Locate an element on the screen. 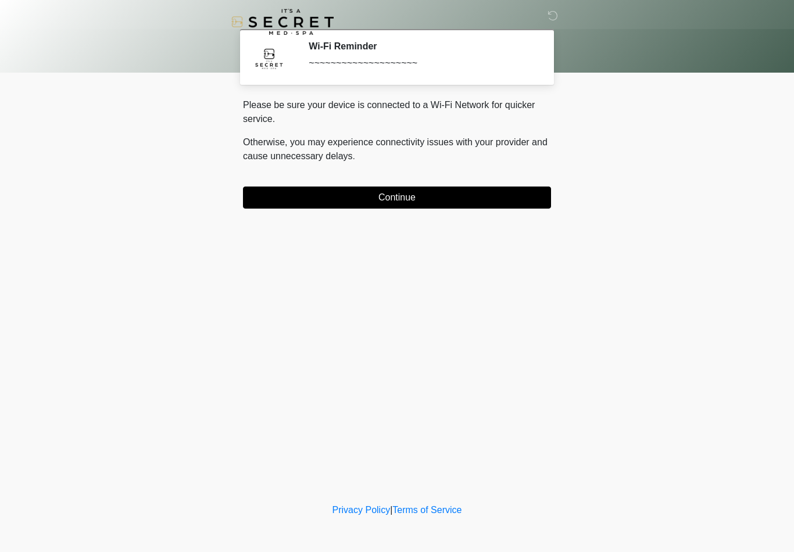  p: Otherwise, you may experience connectivity issues with your provider and cause unnecessary delays is located at coordinates (397, 149).